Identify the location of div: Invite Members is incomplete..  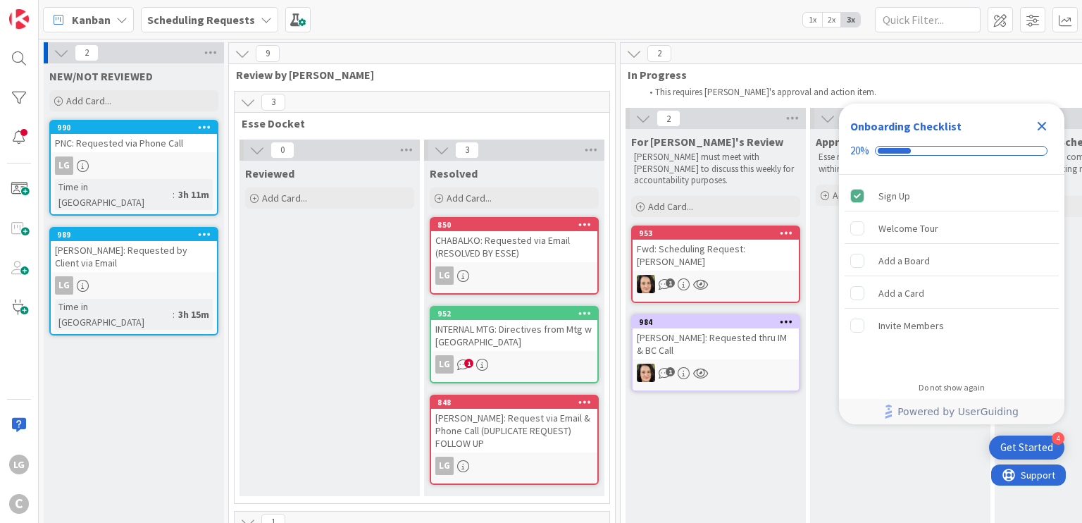
(951, 325).